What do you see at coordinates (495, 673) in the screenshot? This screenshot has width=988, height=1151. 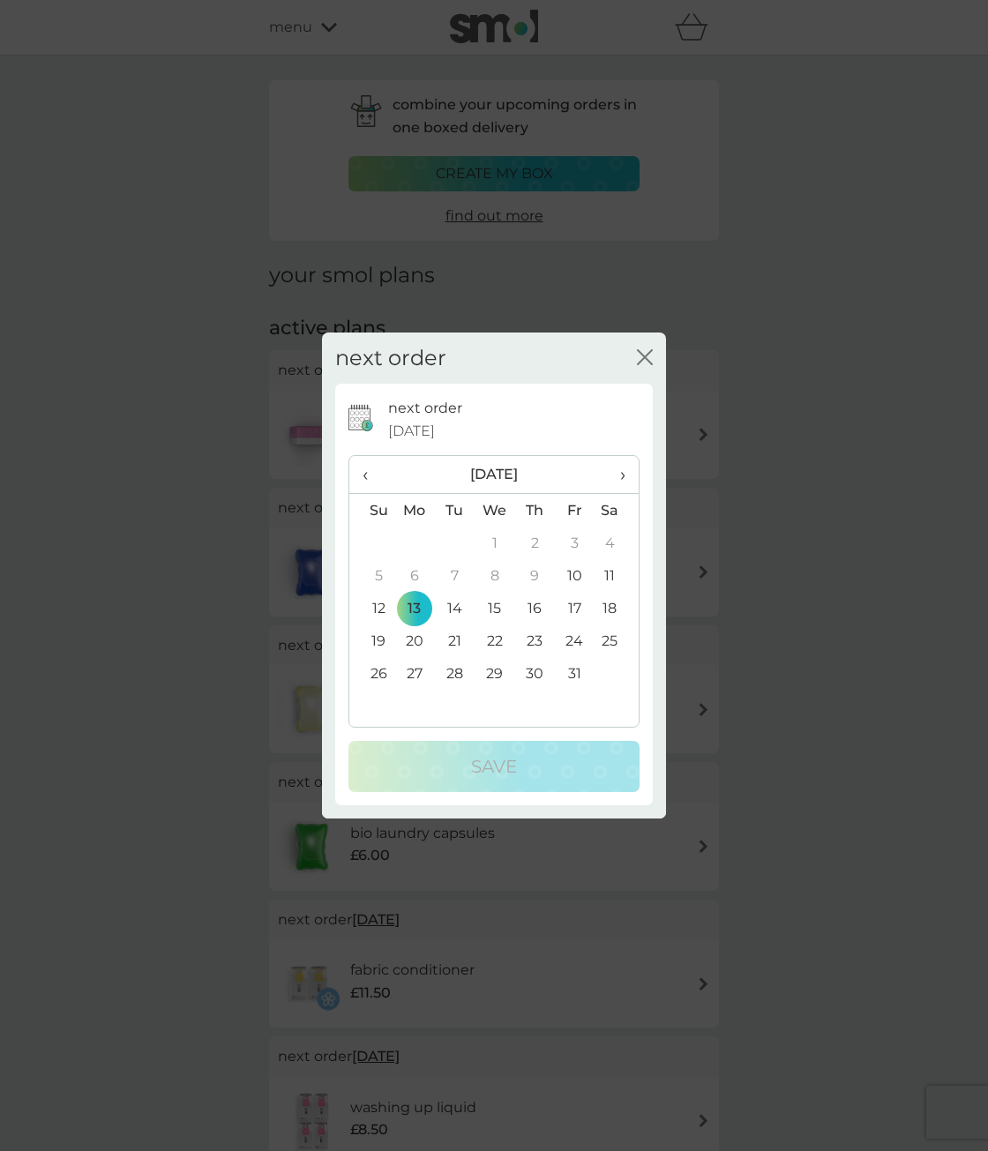 I see `td: 29` at bounding box center [495, 673].